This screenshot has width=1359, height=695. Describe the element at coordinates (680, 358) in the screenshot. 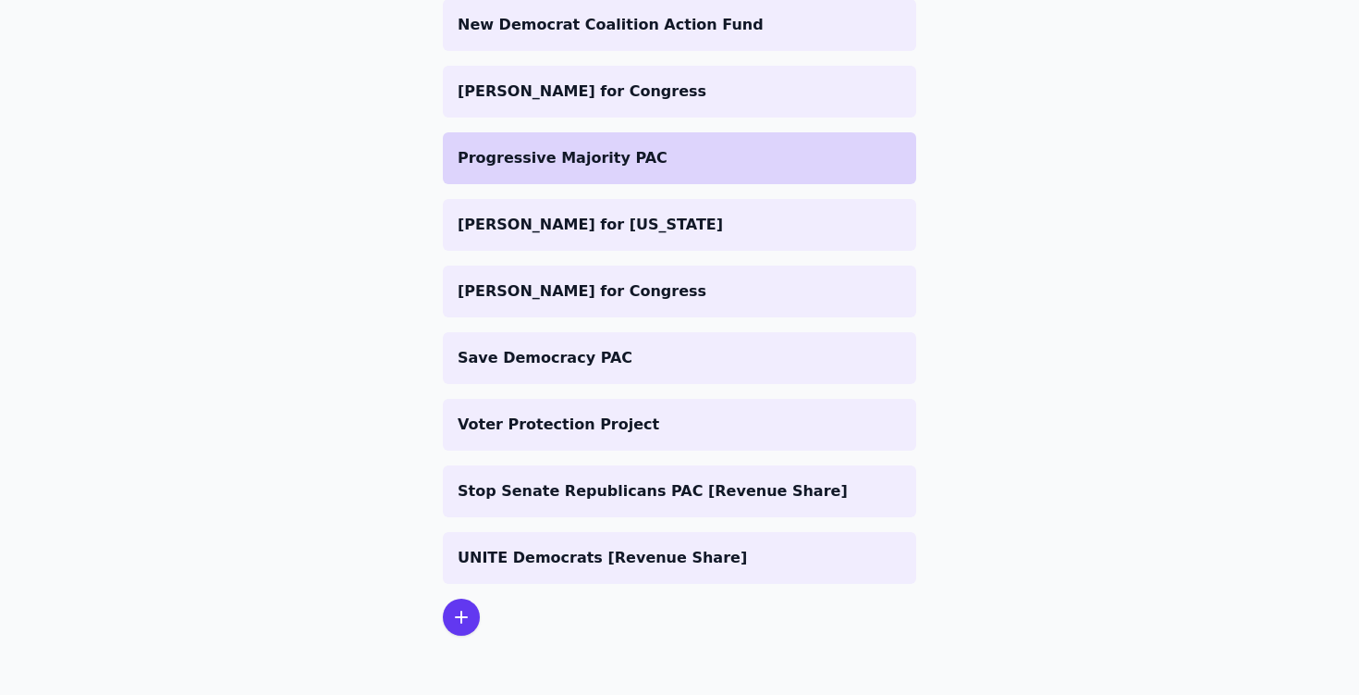

I see `a: Save Democracy PAC` at that location.